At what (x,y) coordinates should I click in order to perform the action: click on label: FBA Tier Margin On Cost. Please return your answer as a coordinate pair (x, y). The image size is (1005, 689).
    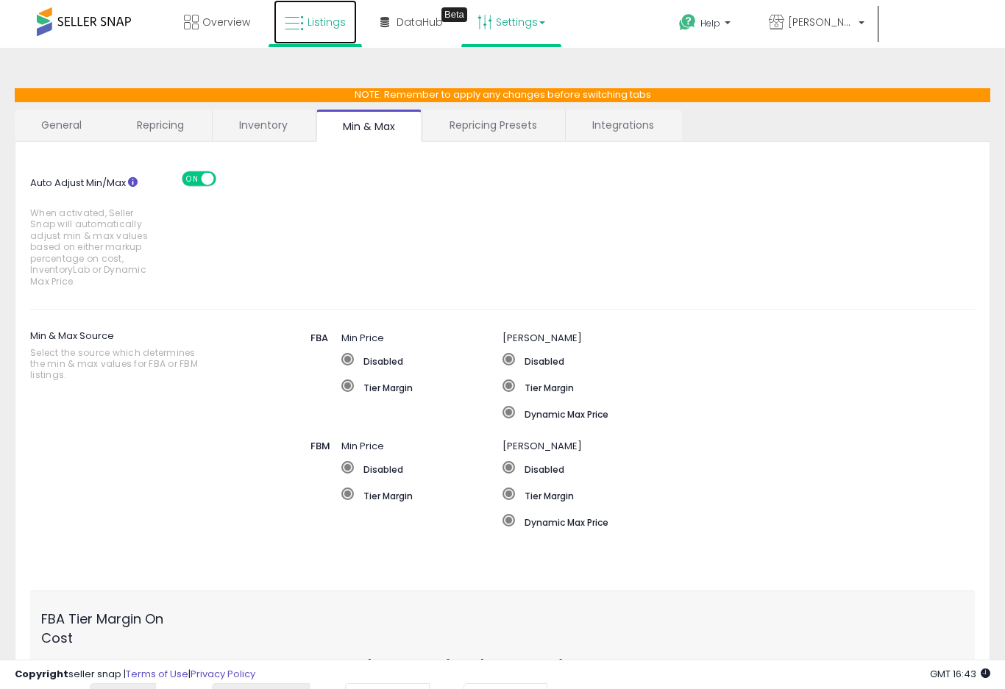
    Looking at the image, I should click on (109, 625).